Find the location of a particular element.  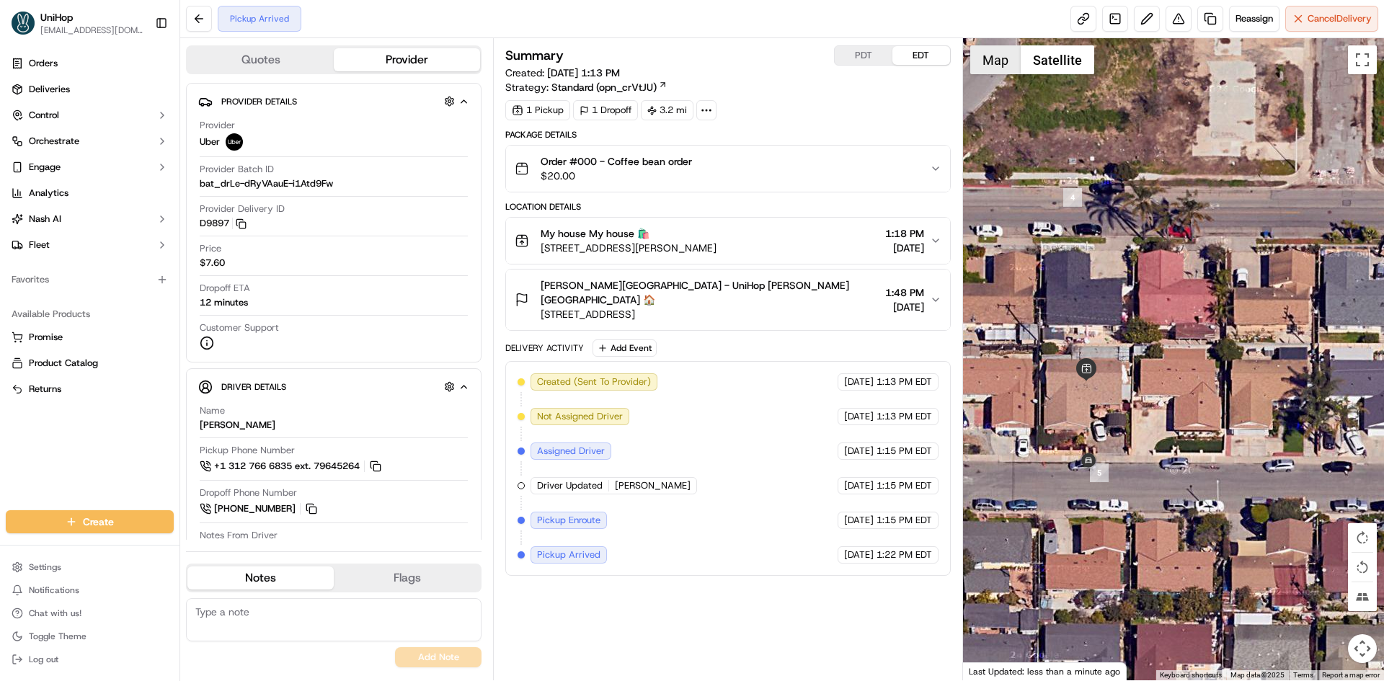

span: Dropoff ETA is located at coordinates (225, 288).